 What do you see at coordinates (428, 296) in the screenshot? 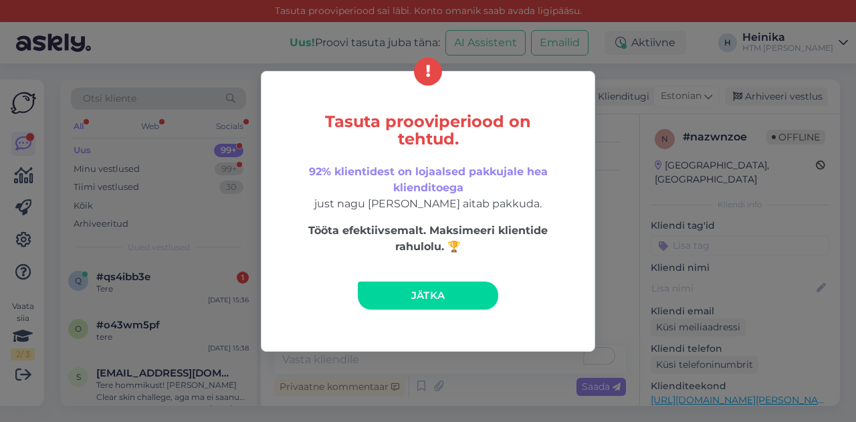
I see `a: Jätka` at bounding box center [428, 296].